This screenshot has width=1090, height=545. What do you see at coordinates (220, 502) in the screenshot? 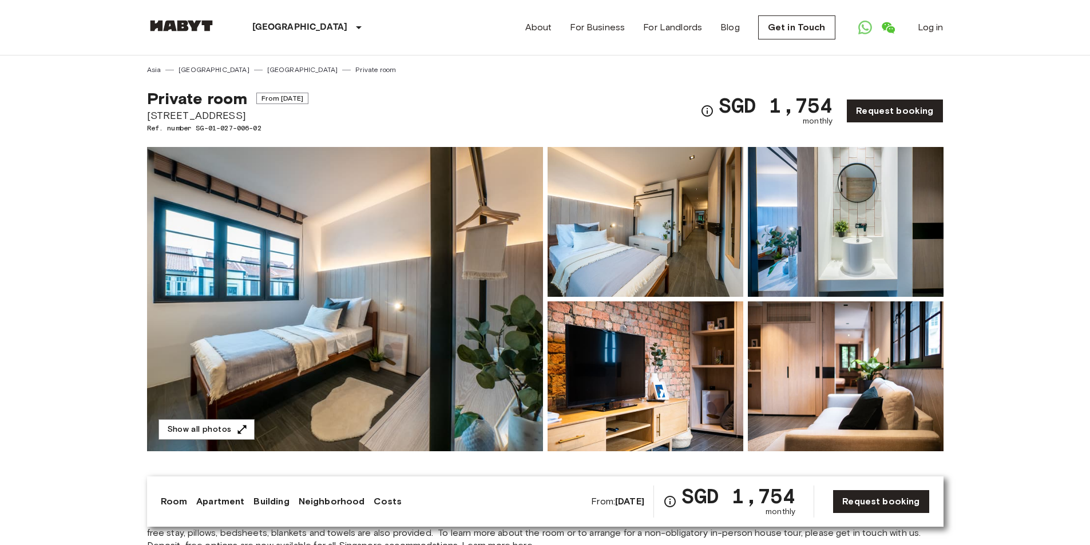
I see `a: Apartment` at bounding box center [220, 502].